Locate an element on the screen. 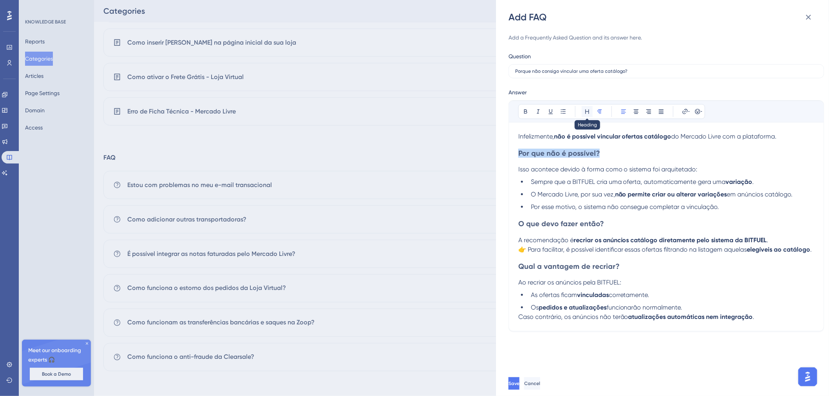  span: Caso contrário, os anúncios não terão is located at coordinates (573, 317).